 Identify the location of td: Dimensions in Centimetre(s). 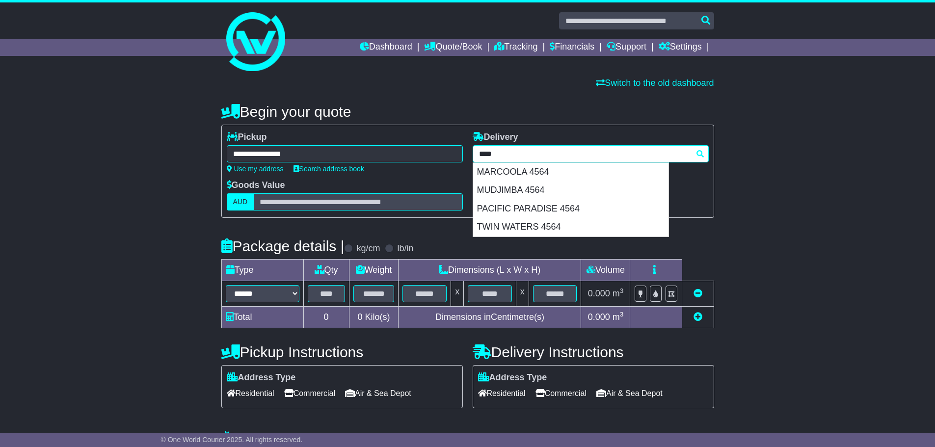
(490, 318).